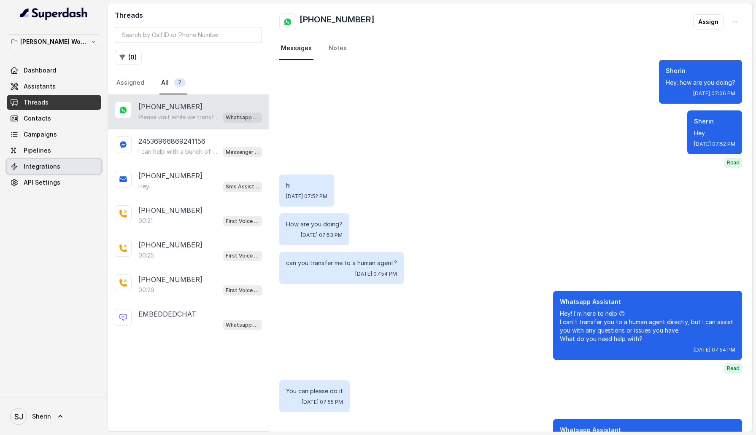  I want to click on span: 7, so click(180, 83).